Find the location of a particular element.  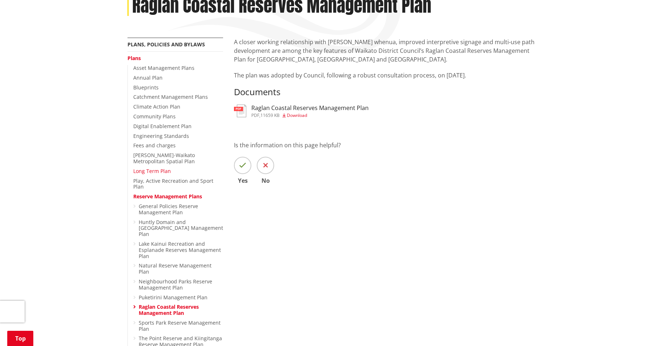

a: Reserve Management Plans is located at coordinates (168, 196).